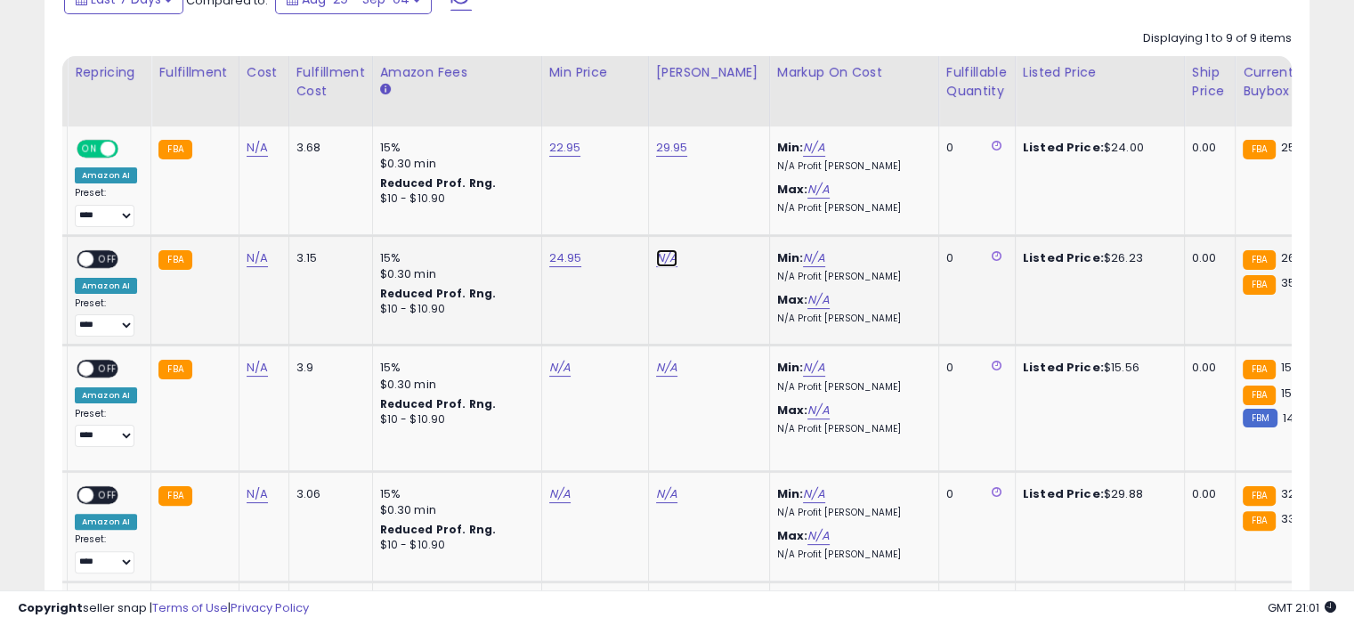  Describe the element at coordinates (163, 608) in the screenshot. I see `div: seller snap | |` at that location.